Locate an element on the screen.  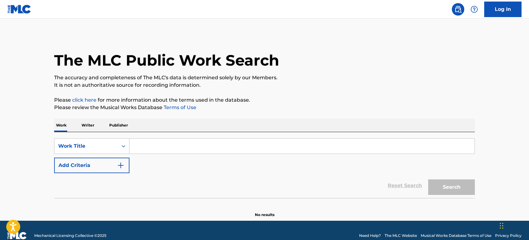
p: Please for more information about the terms used in the database. is located at coordinates (265, 100).